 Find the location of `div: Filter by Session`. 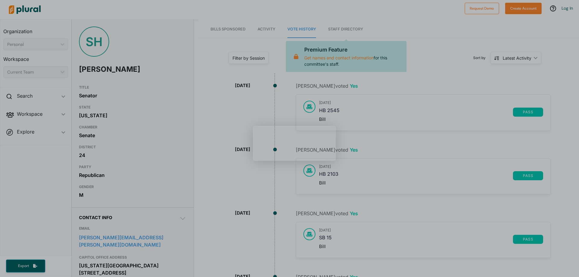

div: Filter by Session is located at coordinates (248, 58).